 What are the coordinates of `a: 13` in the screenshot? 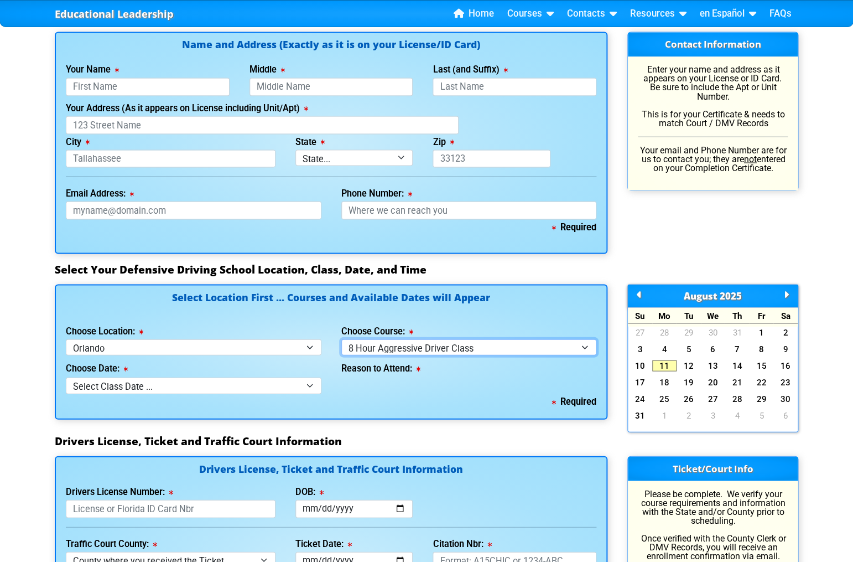 It's located at (713, 365).